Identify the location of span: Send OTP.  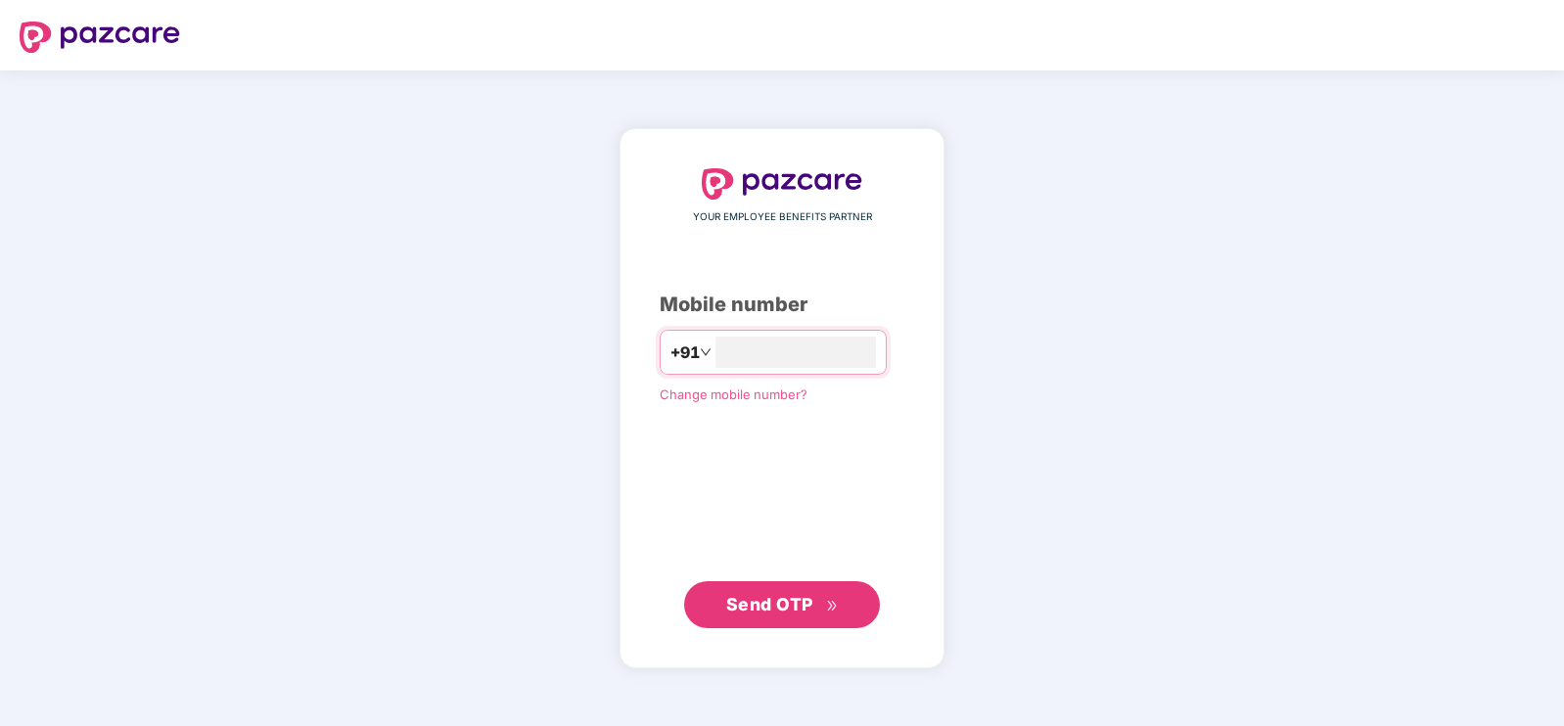
(769, 604).